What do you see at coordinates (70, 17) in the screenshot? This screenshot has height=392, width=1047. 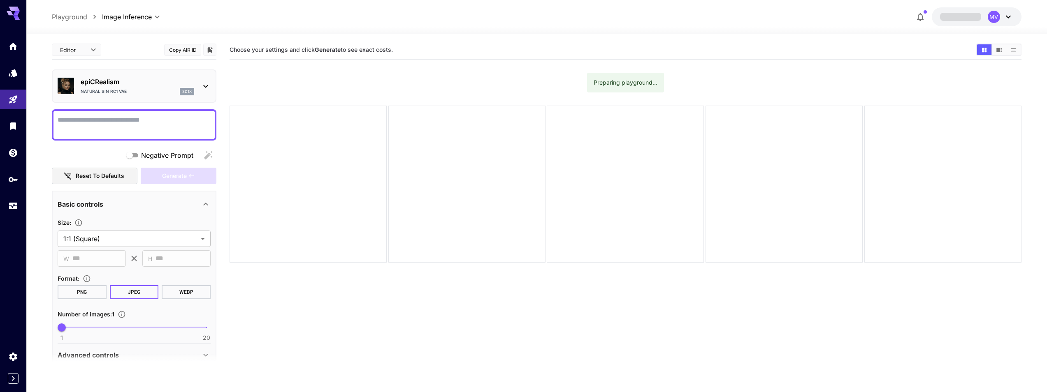 I see `a: Playground` at bounding box center [70, 17].